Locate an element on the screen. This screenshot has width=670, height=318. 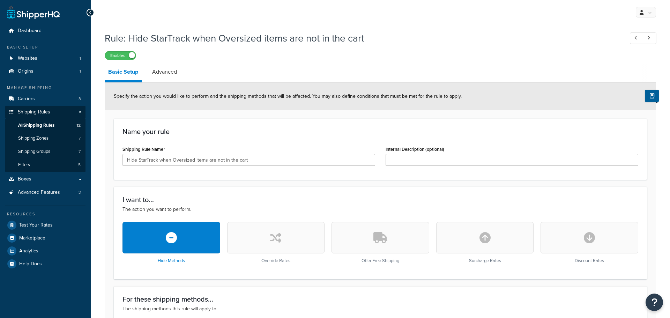
a: Previous Record is located at coordinates (636, 38).